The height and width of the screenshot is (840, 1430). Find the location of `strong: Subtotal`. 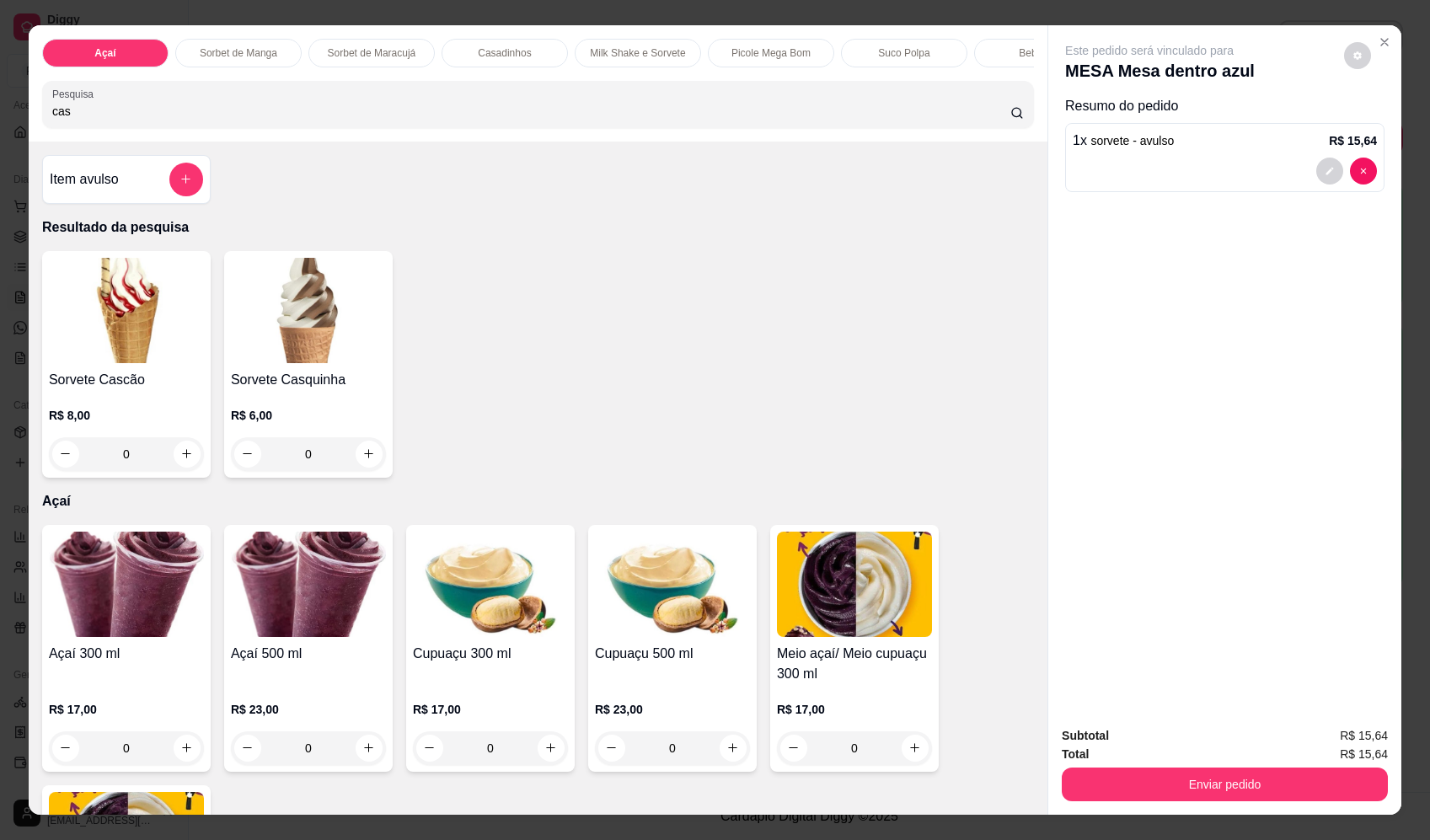

strong: Subtotal is located at coordinates (1085, 735).